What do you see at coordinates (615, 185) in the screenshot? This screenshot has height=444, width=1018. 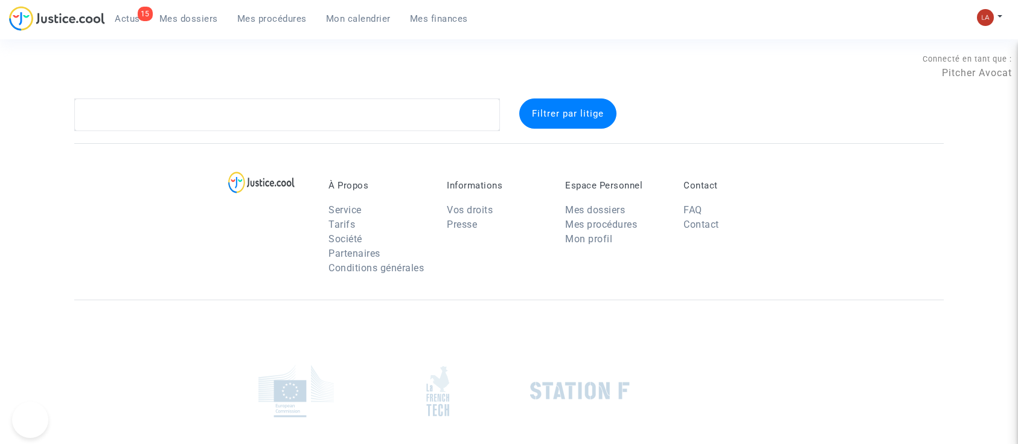 I see `p: Espace Personnel` at bounding box center [615, 185].